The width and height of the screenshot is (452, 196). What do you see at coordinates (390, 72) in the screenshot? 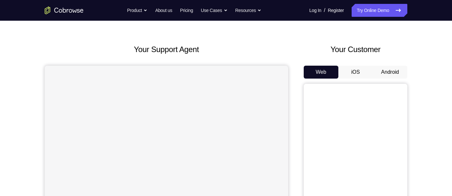
I see `button: Android` at bounding box center [390, 72].